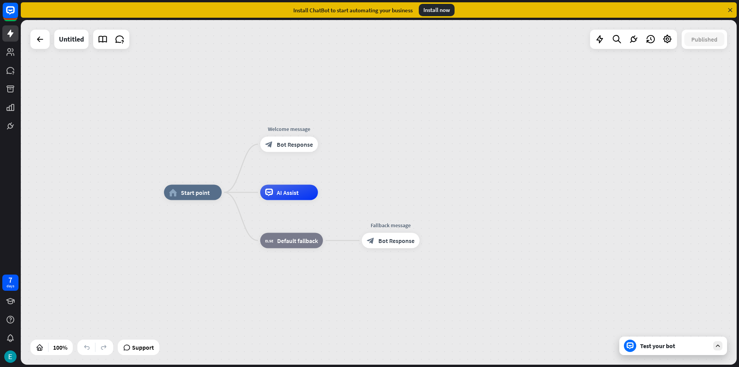 The height and width of the screenshot is (367, 739). Describe the element at coordinates (288, 192) in the screenshot. I see `span: AI Assist` at that location.